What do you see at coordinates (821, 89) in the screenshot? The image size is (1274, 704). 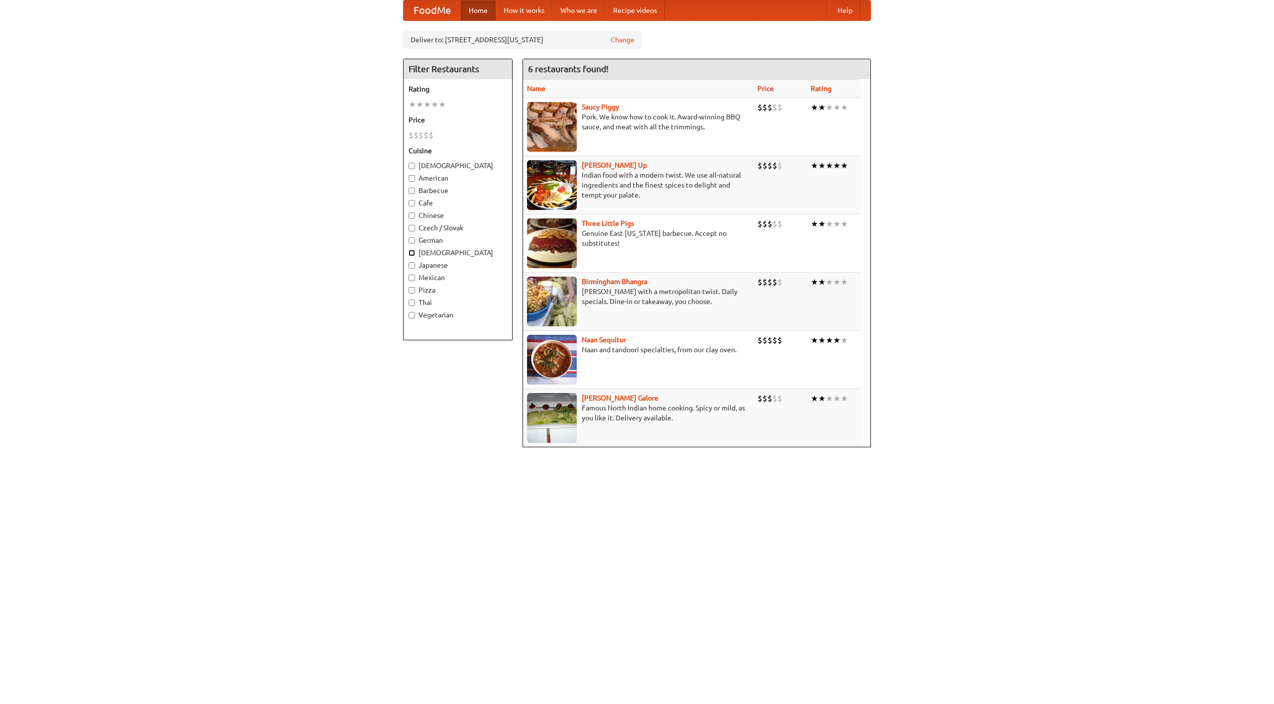 I see `a: Rating` at bounding box center [821, 89].